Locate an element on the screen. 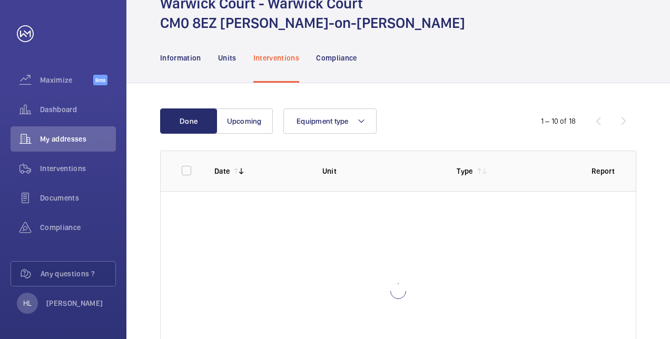 The width and height of the screenshot is (670, 339). span: Interventions is located at coordinates (78, 169).